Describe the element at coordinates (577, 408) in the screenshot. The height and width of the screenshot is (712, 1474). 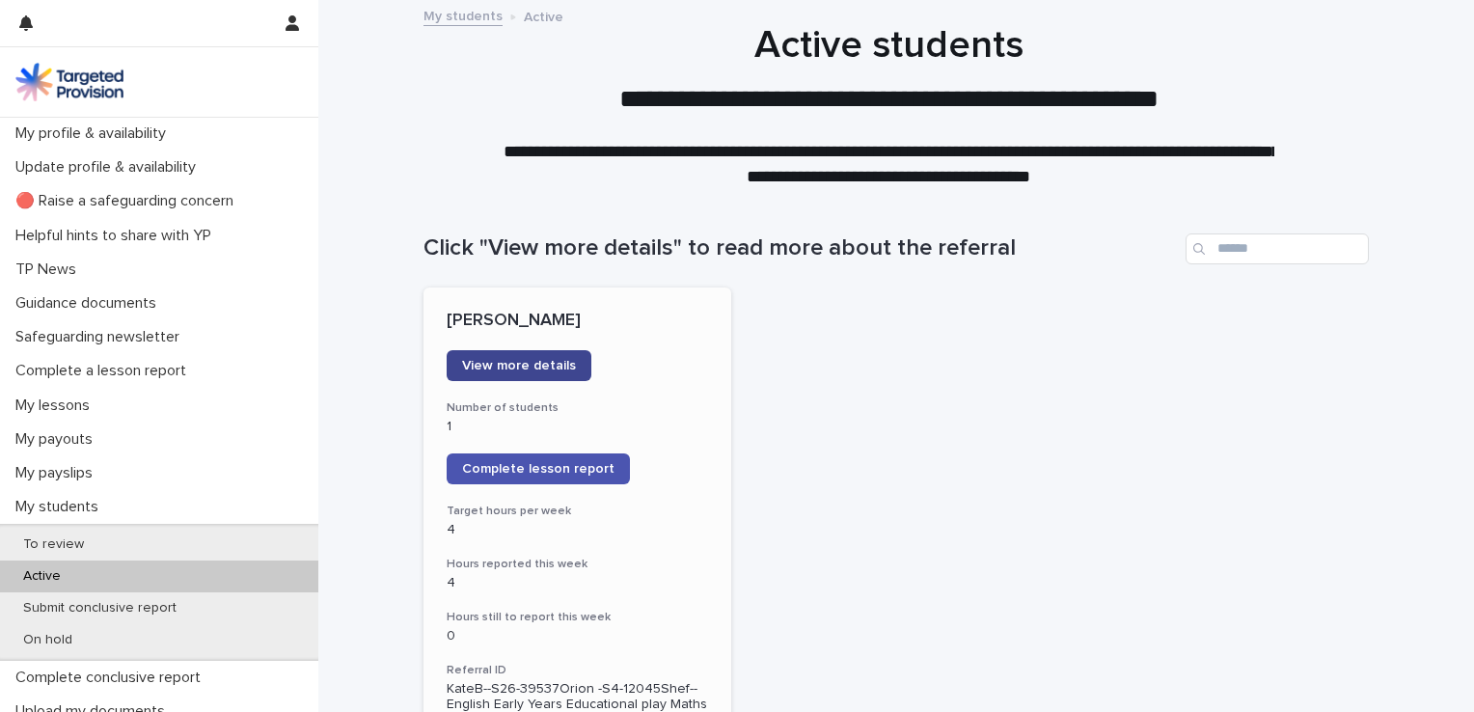
I see `h3: Number of students` at that location.